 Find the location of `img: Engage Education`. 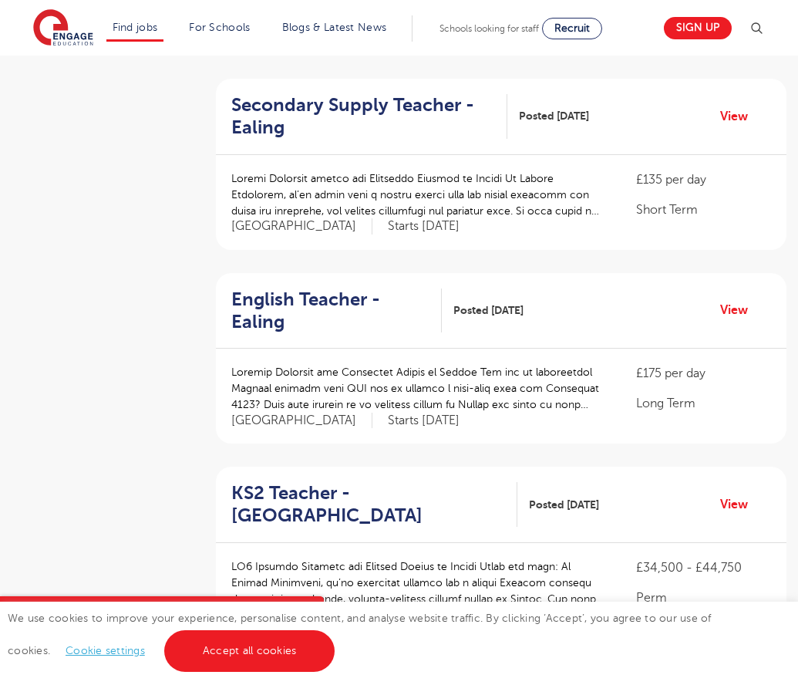

img: Engage Education is located at coordinates (63, 29).